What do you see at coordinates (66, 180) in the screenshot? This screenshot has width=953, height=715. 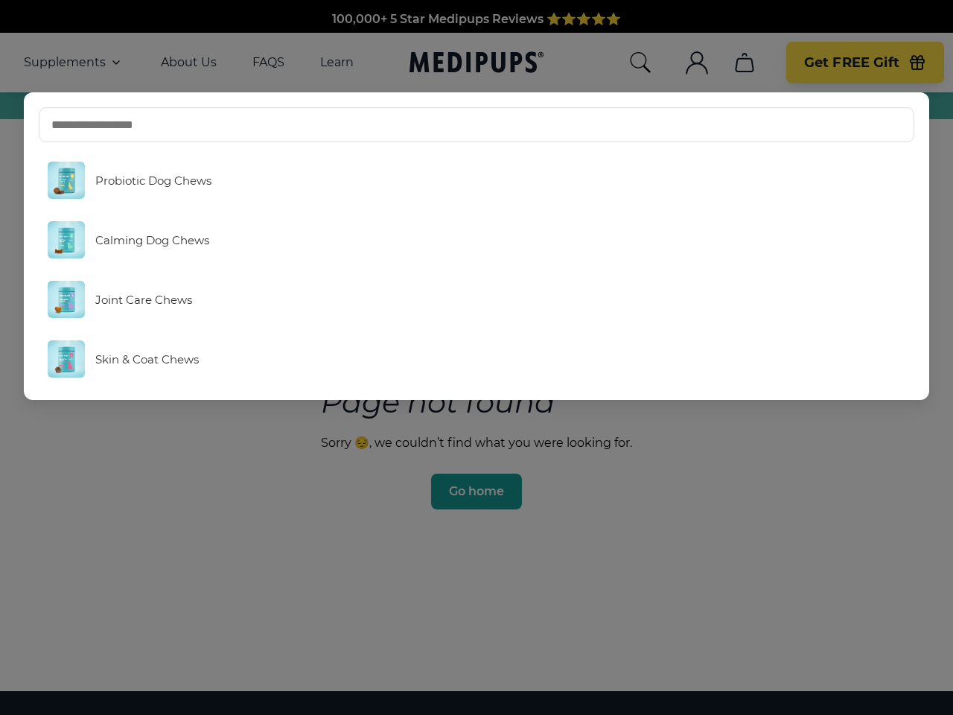 I see `img: Probiotic Dog Chews` at bounding box center [66, 180].